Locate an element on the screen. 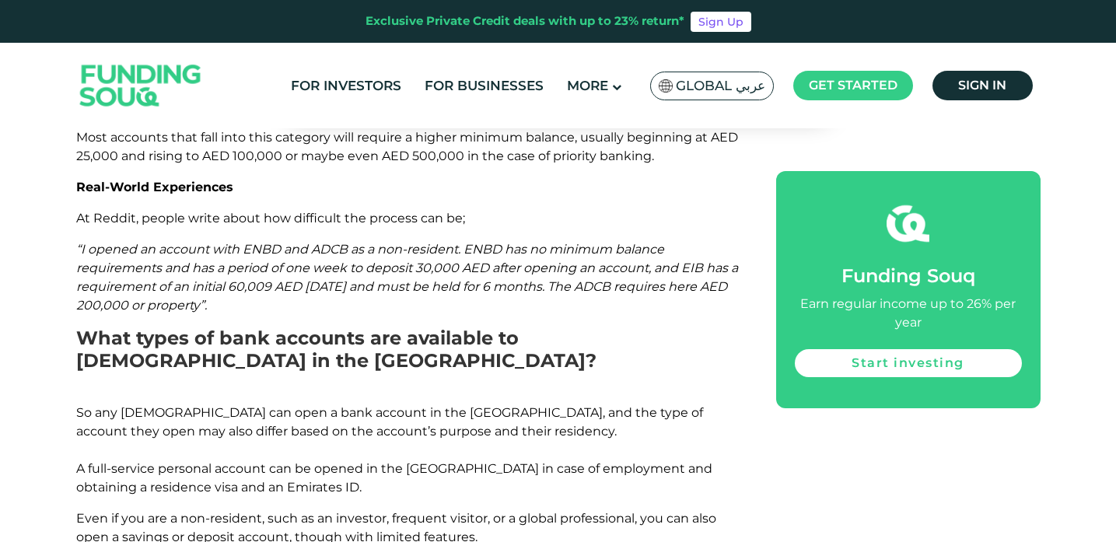 The width and height of the screenshot is (1116, 542). span: Get started is located at coordinates (853, 85).